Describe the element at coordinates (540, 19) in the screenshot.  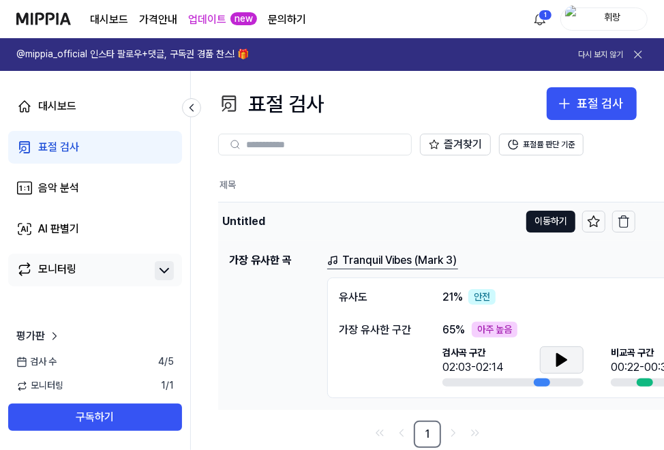
I see `img: 알림` at that location.